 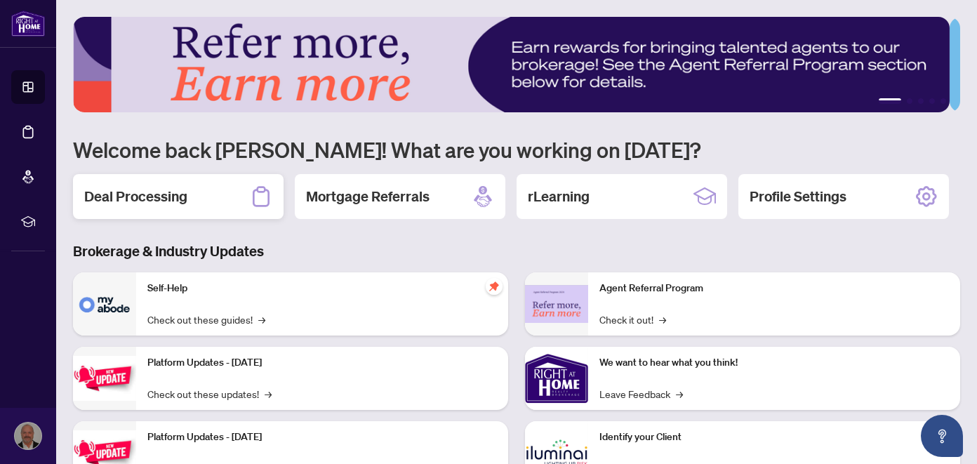 What do you see at coordinates (28, 436) in the screenshot?
I see `img: Profile Icon` at bounding box center [28, 436].